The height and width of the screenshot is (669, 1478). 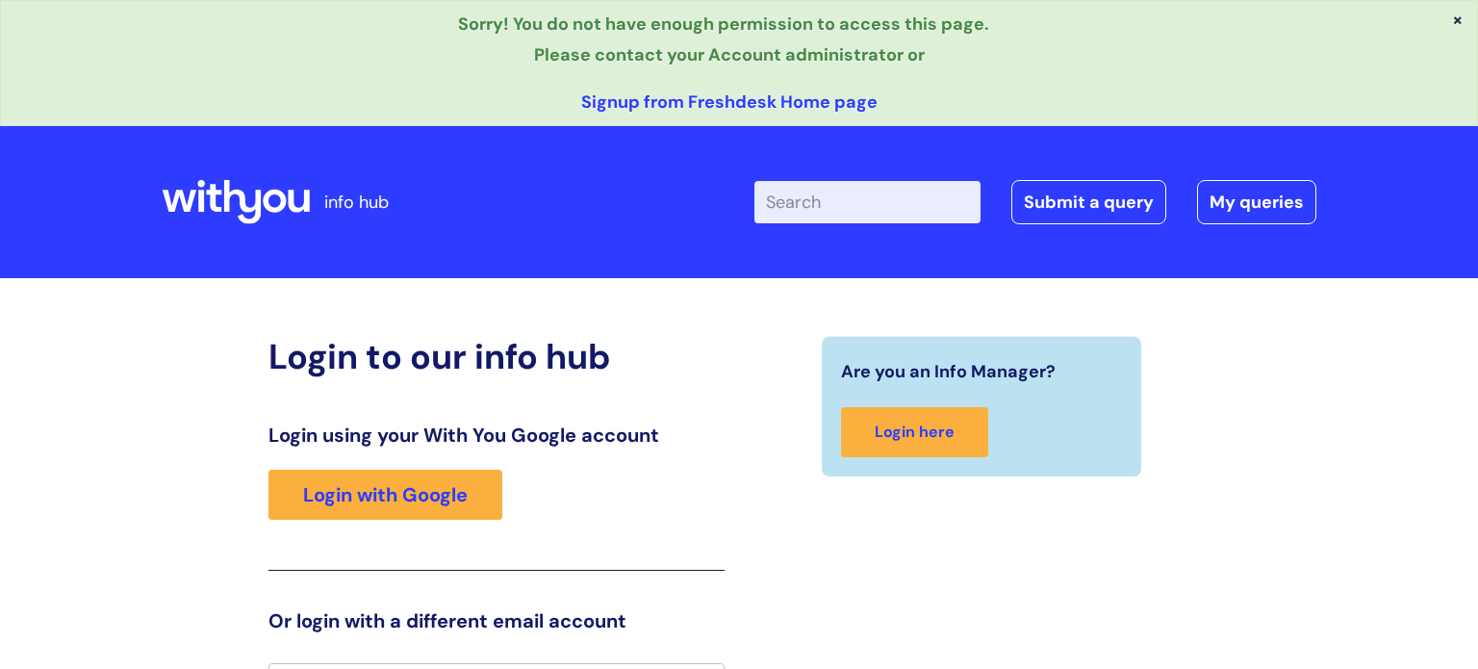 What do you see at coordinates (385, 495) in the screenshot?
I see `a: Login with Google` at bounding box center [385, 495].